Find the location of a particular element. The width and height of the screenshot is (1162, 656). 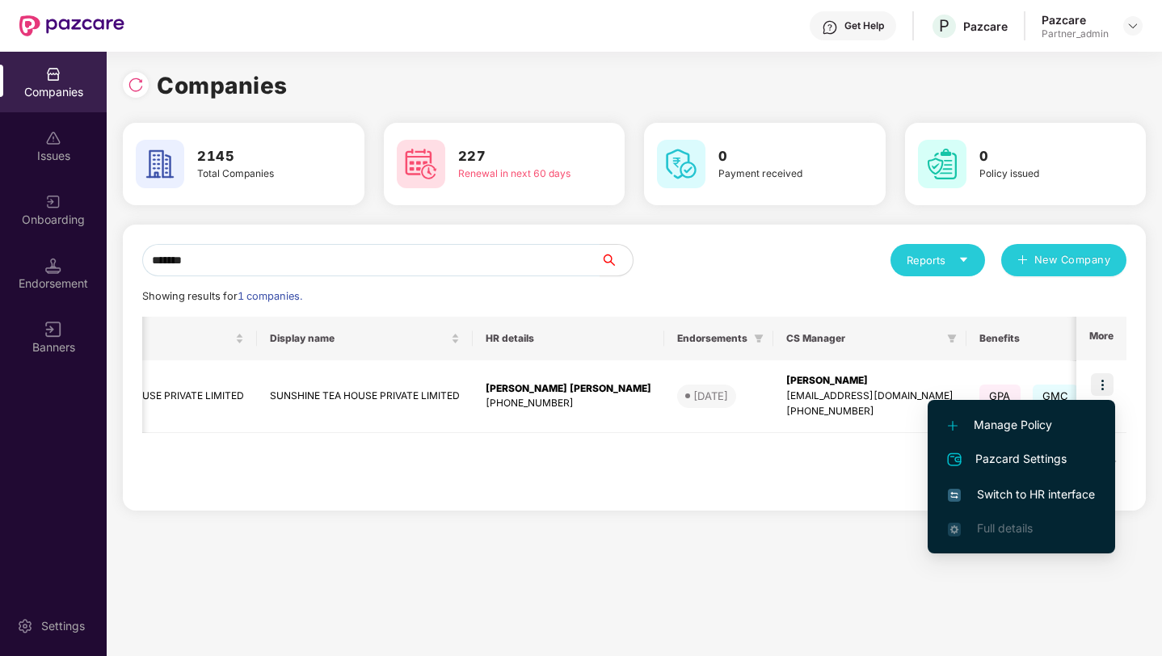

td: SUNSHINE TEAHOUSE PRIVATE LIMITED is located at coordinates (150, 397).